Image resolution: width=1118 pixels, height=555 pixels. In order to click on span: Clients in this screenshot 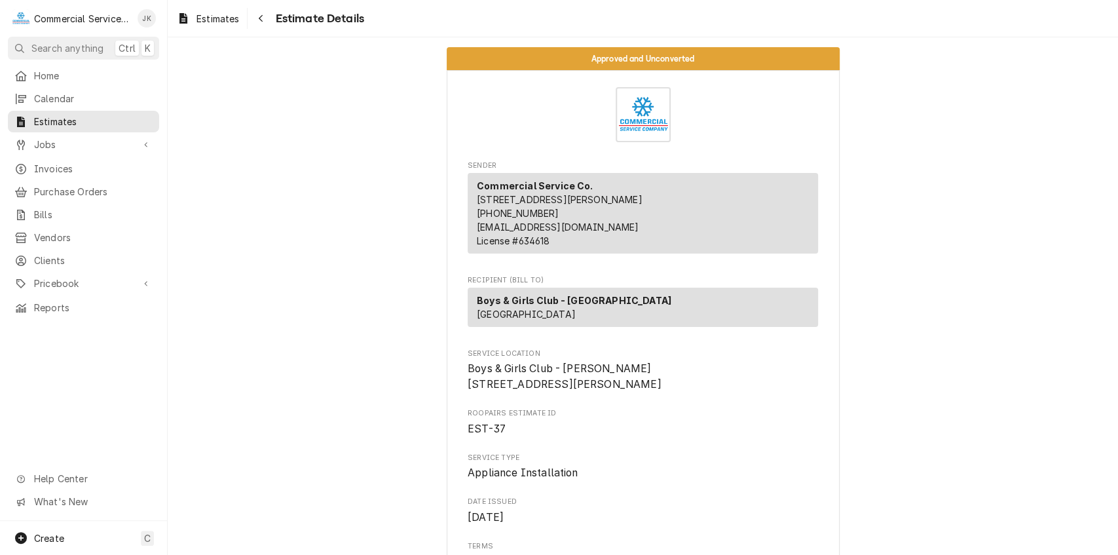, I will do `click(93, 260)`.